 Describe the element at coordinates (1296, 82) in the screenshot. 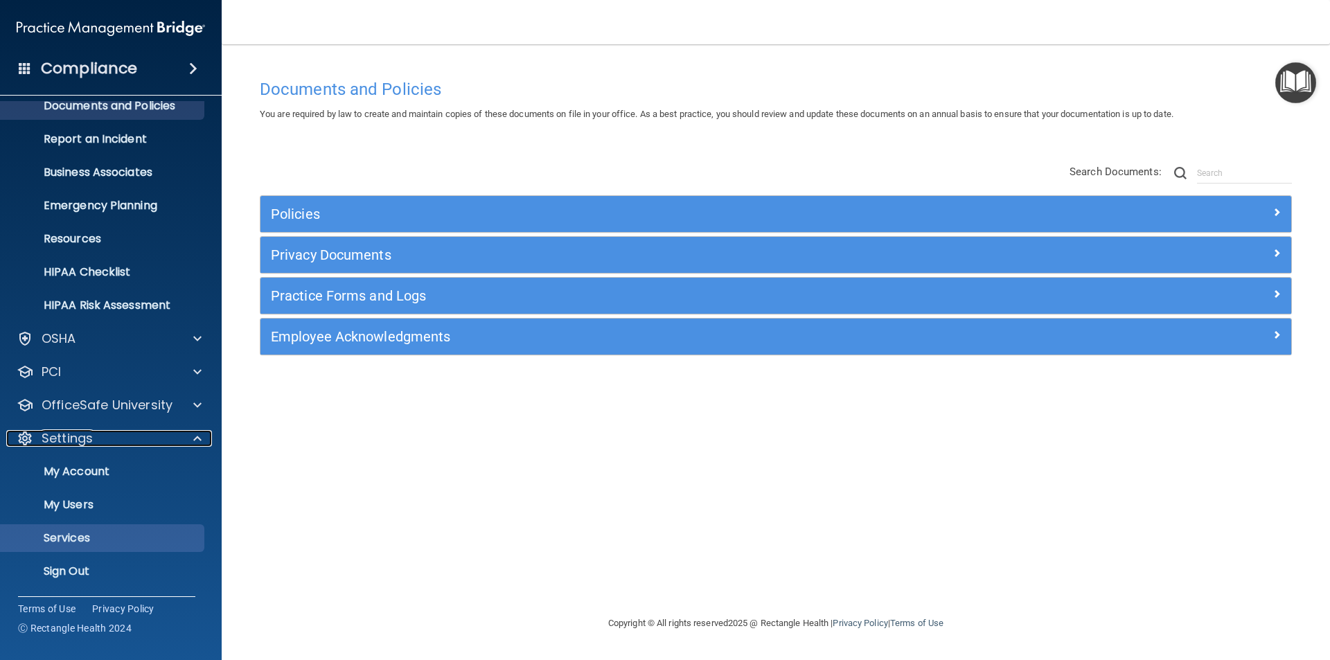

I see `button: Open Resource Center` at that location.